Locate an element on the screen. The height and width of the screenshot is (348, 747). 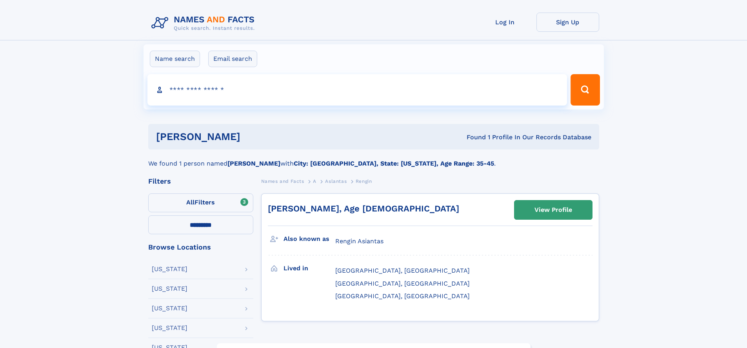
input: search input is located at coordinates (357, 90).